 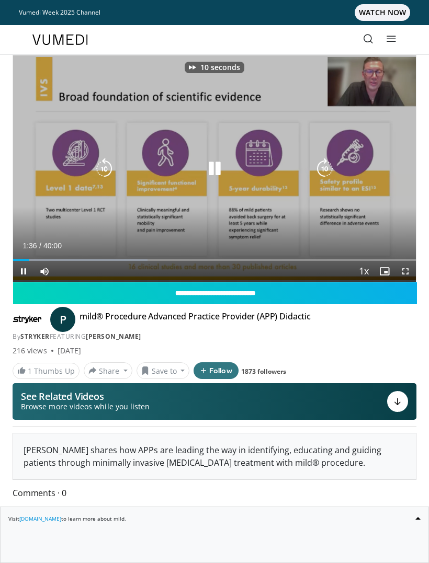 What do you see at coordinates (215, 168) in the screenshot?
I see `video-js: Video Player` at bounding box center [215, 168].